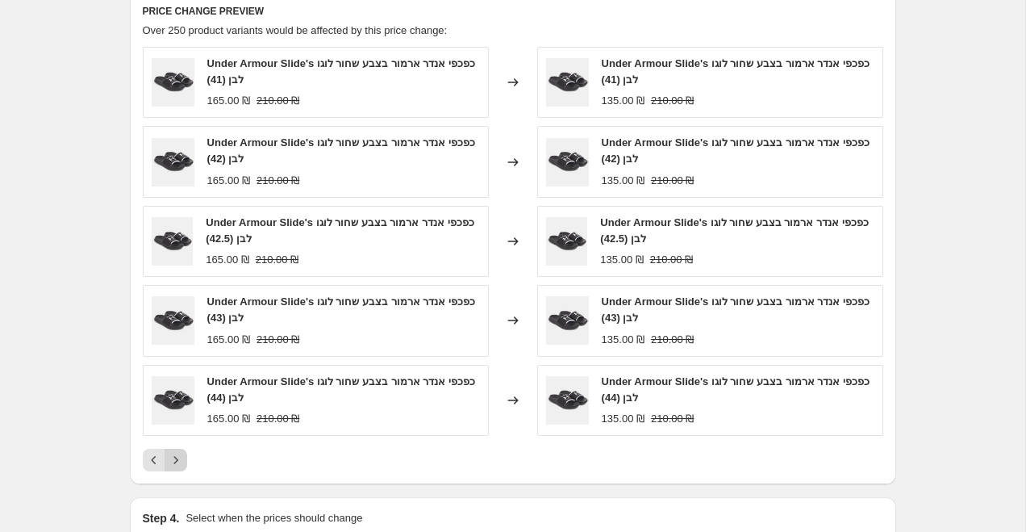  Describe the element at coordinates (295, 30) in the screenshot. I see `span: Over 250 product variants would be affected by this price change:` at that location.